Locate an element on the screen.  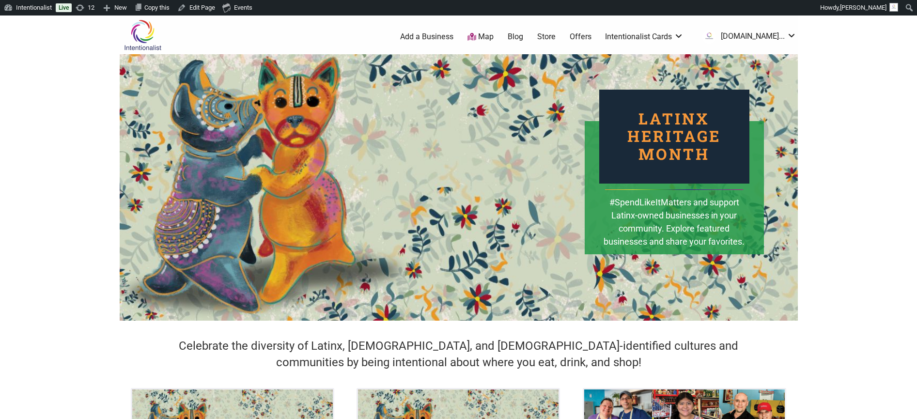
a: Add a Business is located at coordinates (427, 37).